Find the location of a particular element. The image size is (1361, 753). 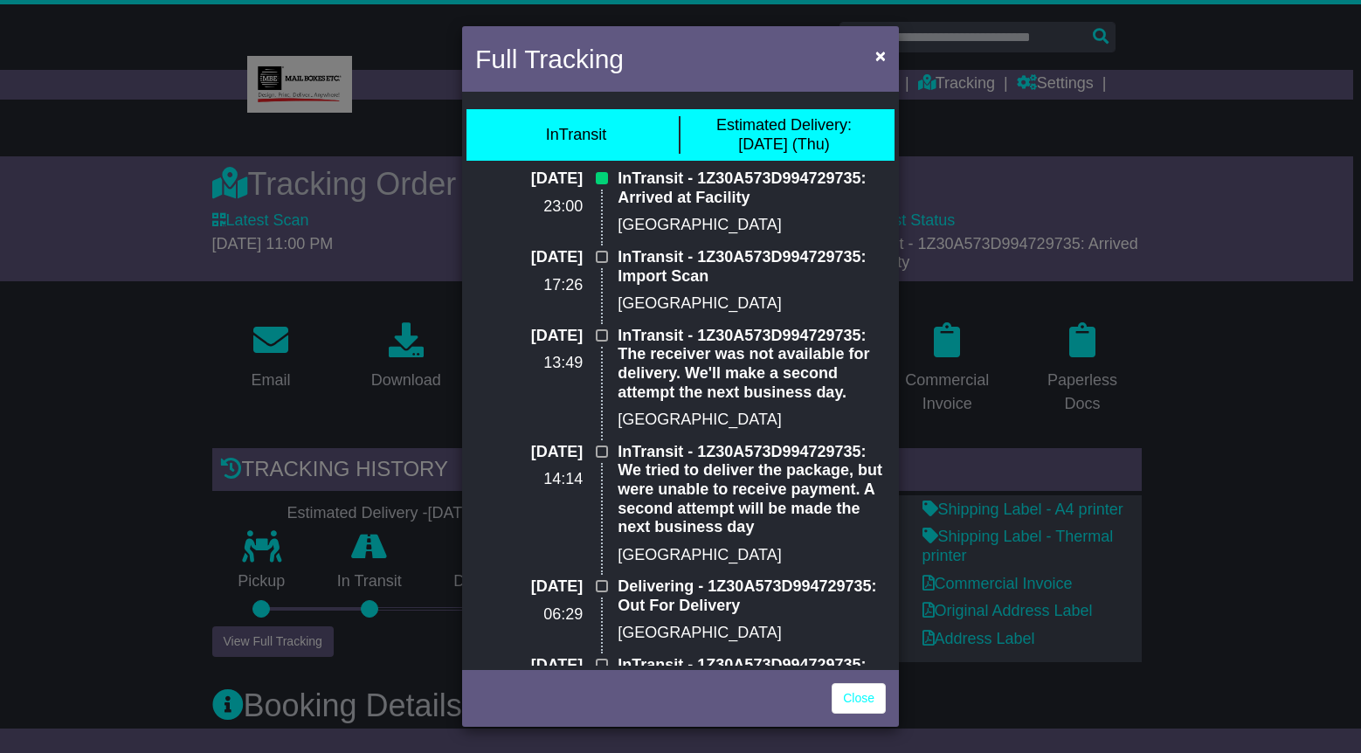

p: InTransit - 1Z30A573D994729735: Import Scan is located at coordinates (751, 266).